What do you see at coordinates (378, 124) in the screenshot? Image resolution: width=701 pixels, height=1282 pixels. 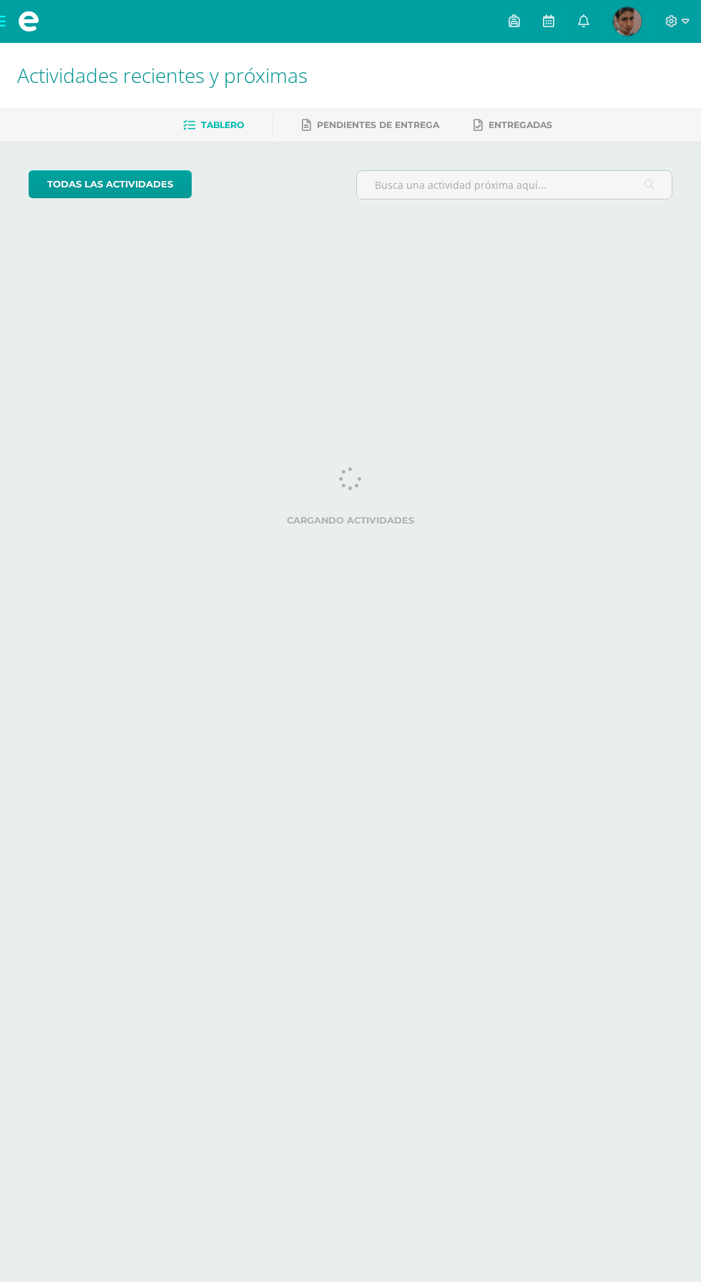 I see `span: Pendientes de entrega` at bounding box center [378, 124].